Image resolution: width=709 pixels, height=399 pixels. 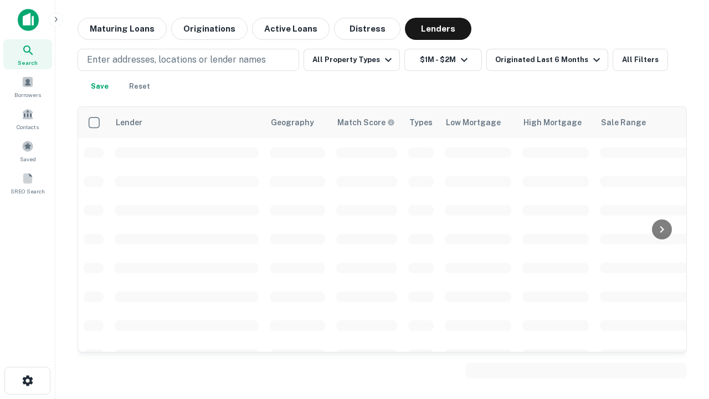 I want to click on a: Borrowers, so click(x=28, y=86).